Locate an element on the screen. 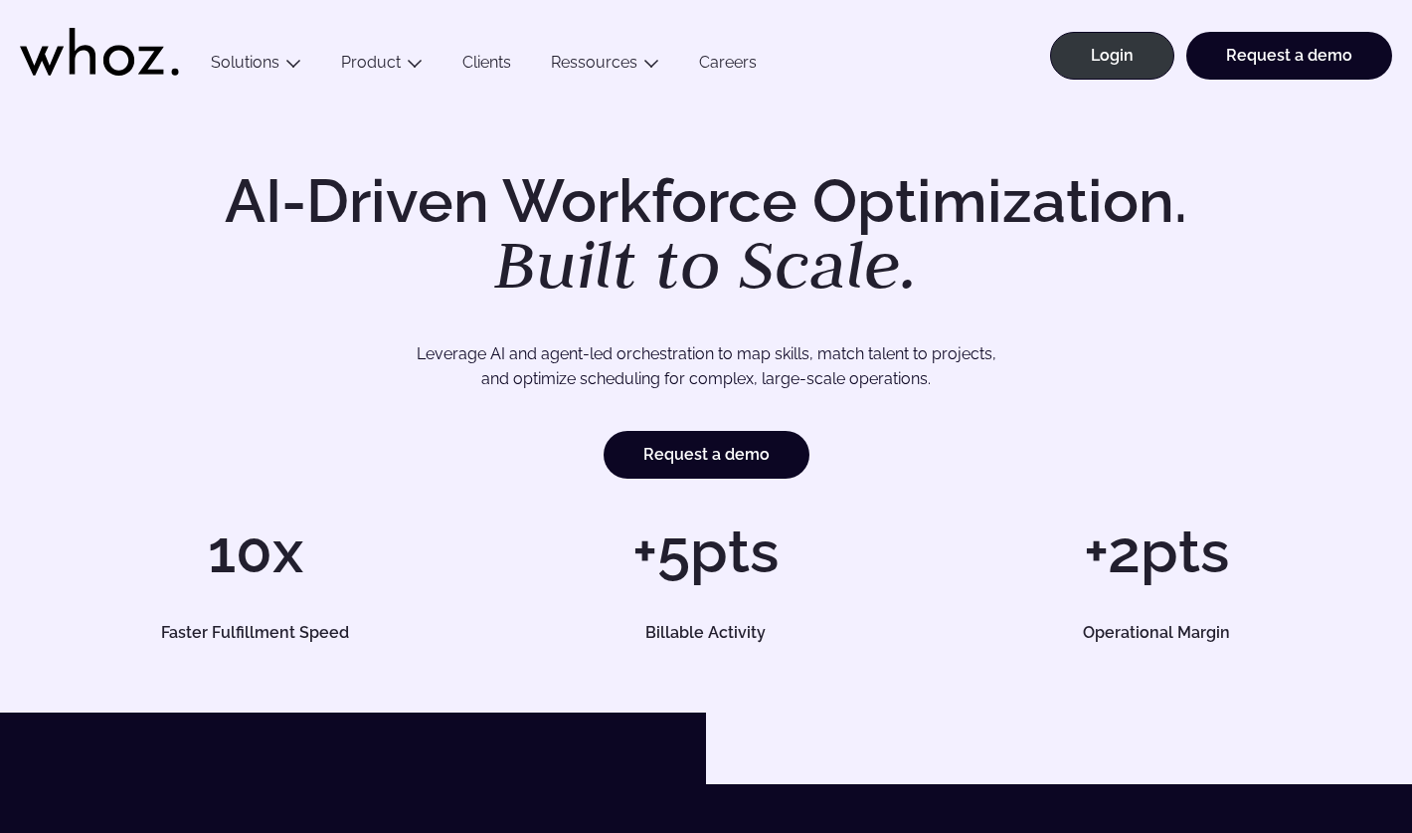  p: Leverage AI and agent-led orchestration to map skills, match talent to projects, and optimize sch... is located at coordinates (706, 366).